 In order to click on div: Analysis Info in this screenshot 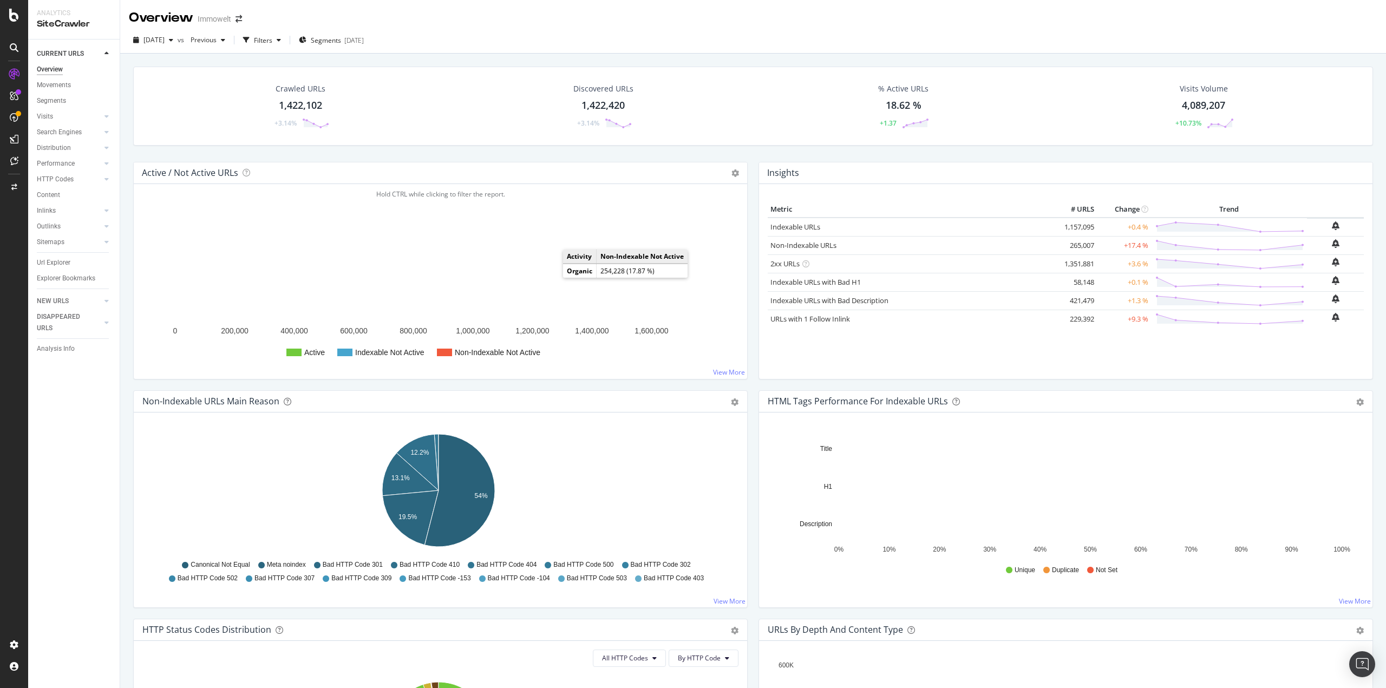, I will do `click(56, 349)`.